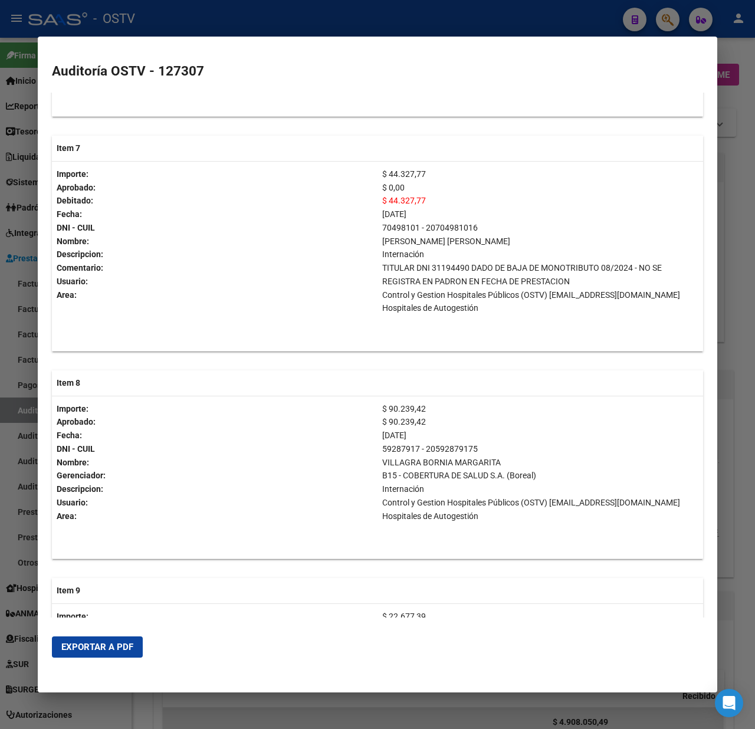 The width and height of the screenshot is (755, 729). Describe the element at coordinates (404, 201) in the screenshot. I see `span: $ 44.327,77` at that location.